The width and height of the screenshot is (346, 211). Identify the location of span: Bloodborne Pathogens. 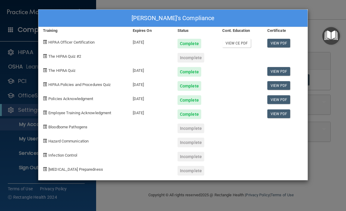
(68, 127).